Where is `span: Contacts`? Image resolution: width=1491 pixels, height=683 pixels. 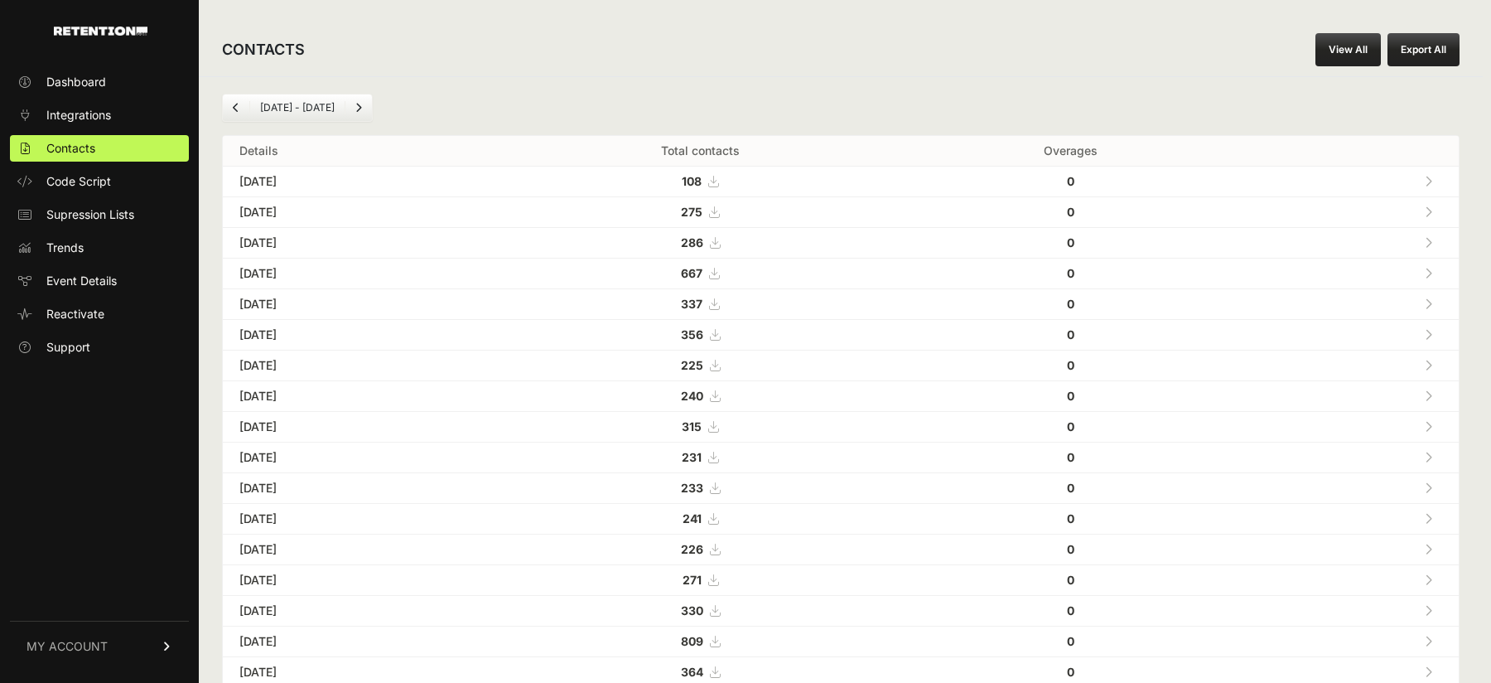
span: Contacts is located at coordinates (70, 148).